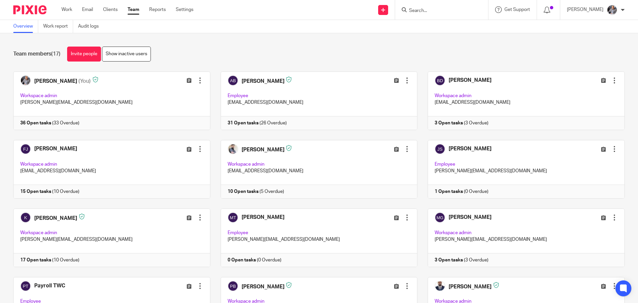 This screenshot has height=303, width=638. I want to click on a: Email, so click(87, 10).